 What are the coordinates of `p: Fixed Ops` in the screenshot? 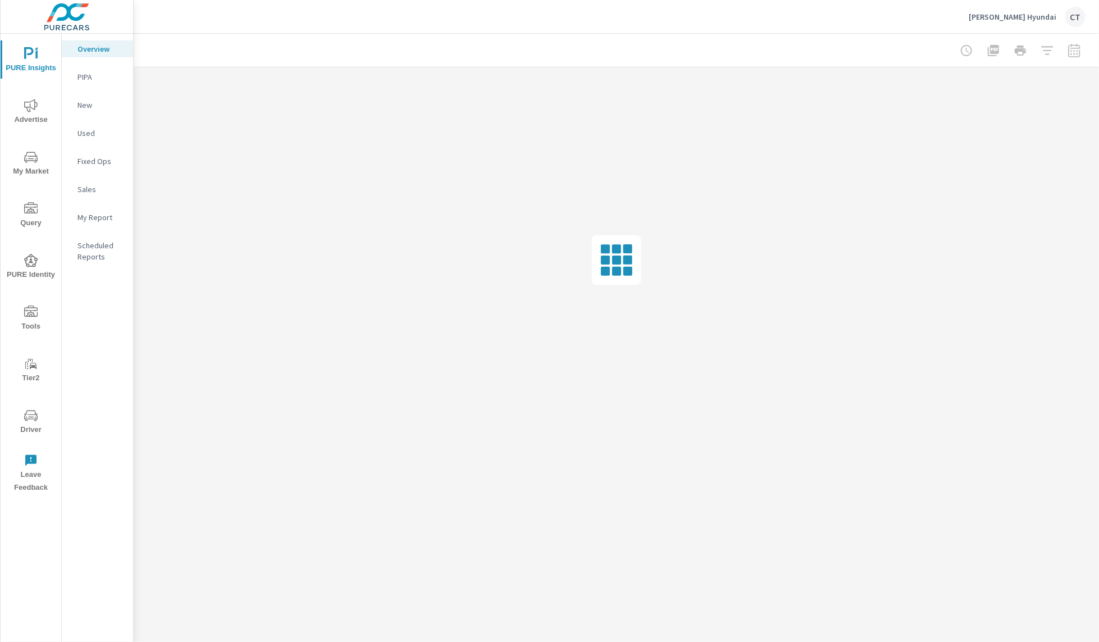 It's located at (101, 161).